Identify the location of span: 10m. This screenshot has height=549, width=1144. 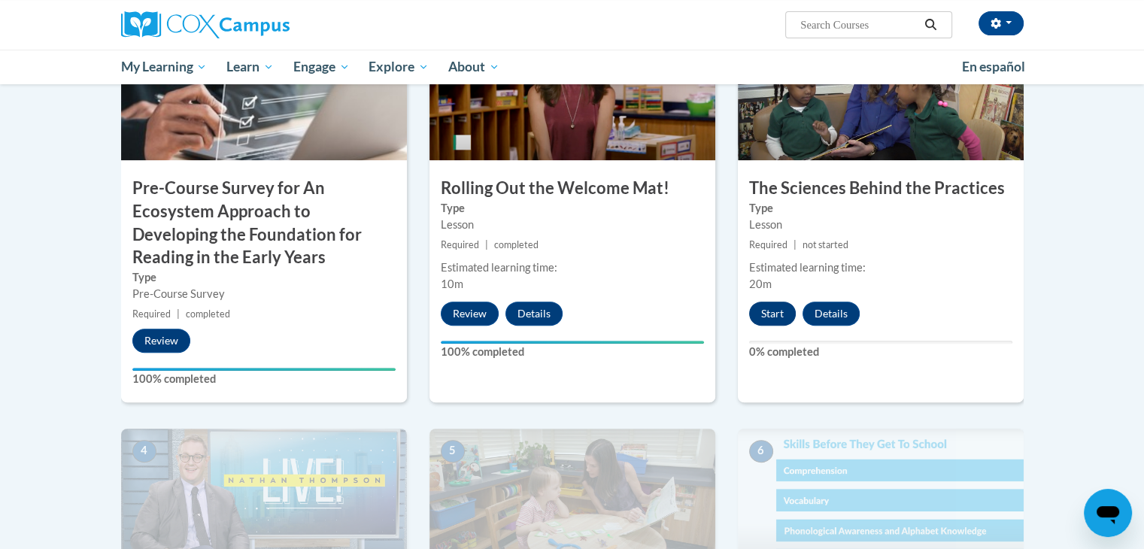
(452, 283).